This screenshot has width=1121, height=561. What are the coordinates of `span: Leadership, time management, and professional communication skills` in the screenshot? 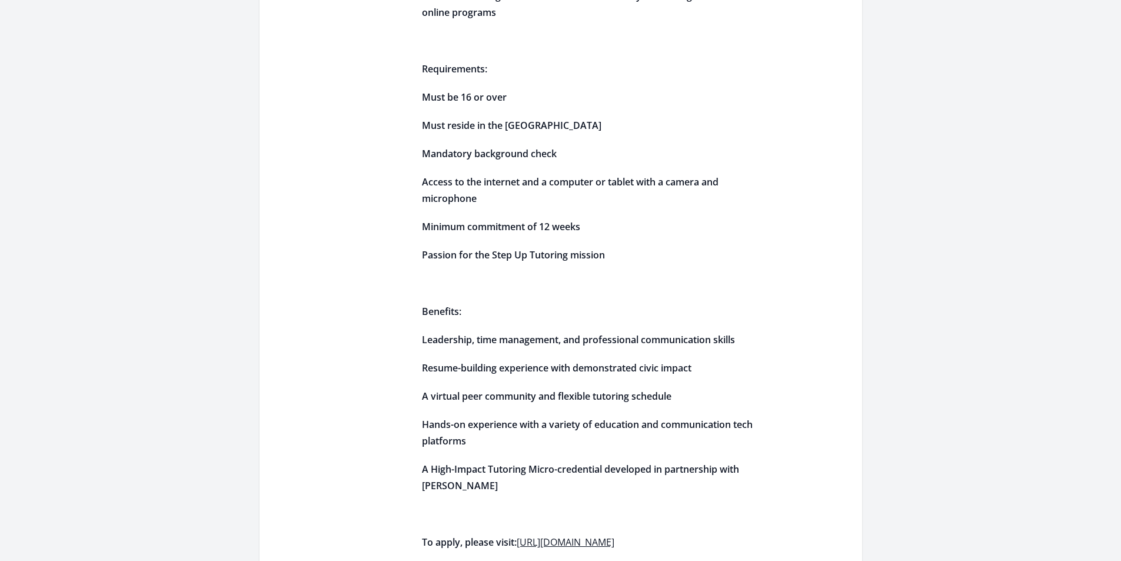 It's located at (579, 340).